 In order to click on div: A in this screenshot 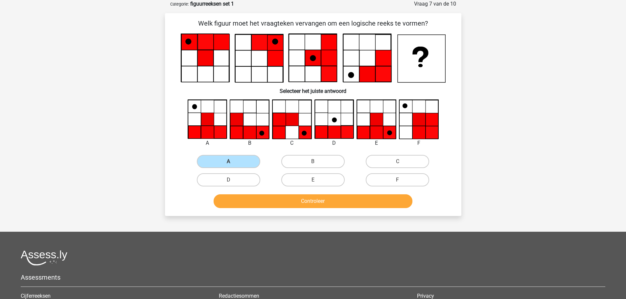, I will do `click(207, 143)`.